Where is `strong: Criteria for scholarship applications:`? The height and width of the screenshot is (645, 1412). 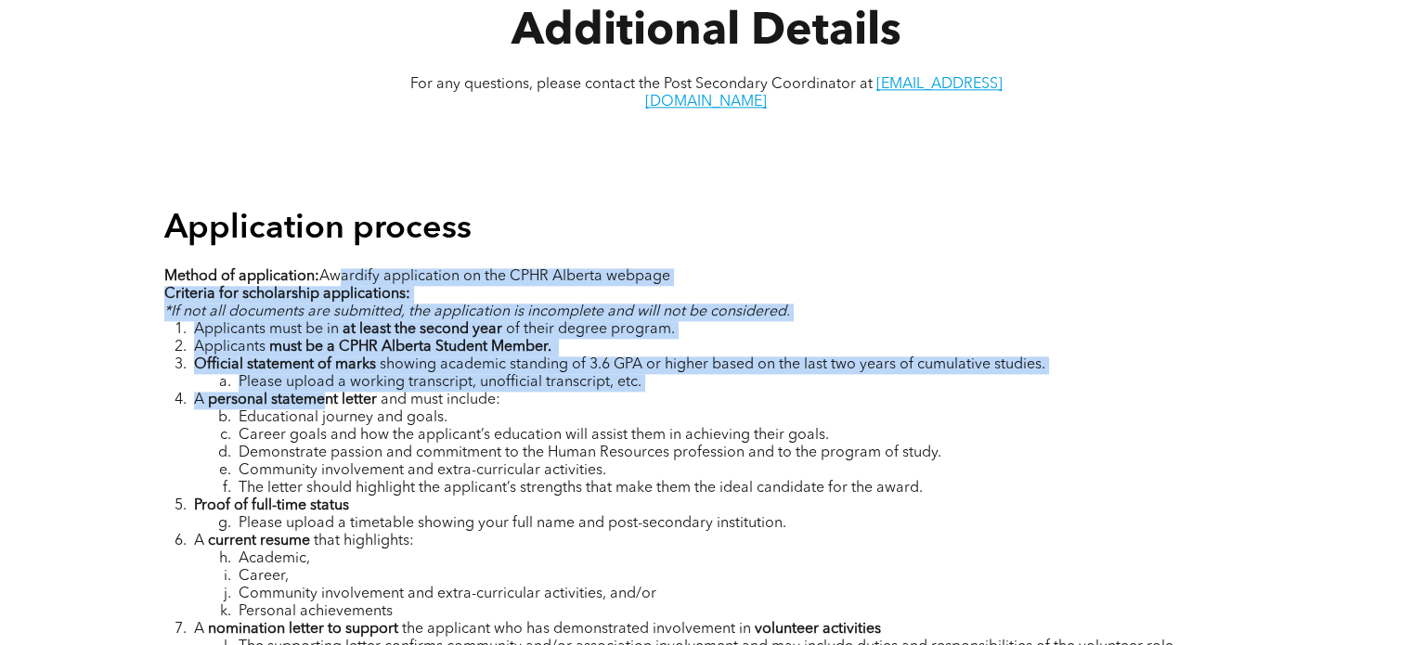
strong: Criteria for scholarship applications: is located at coordinates (287, 294).